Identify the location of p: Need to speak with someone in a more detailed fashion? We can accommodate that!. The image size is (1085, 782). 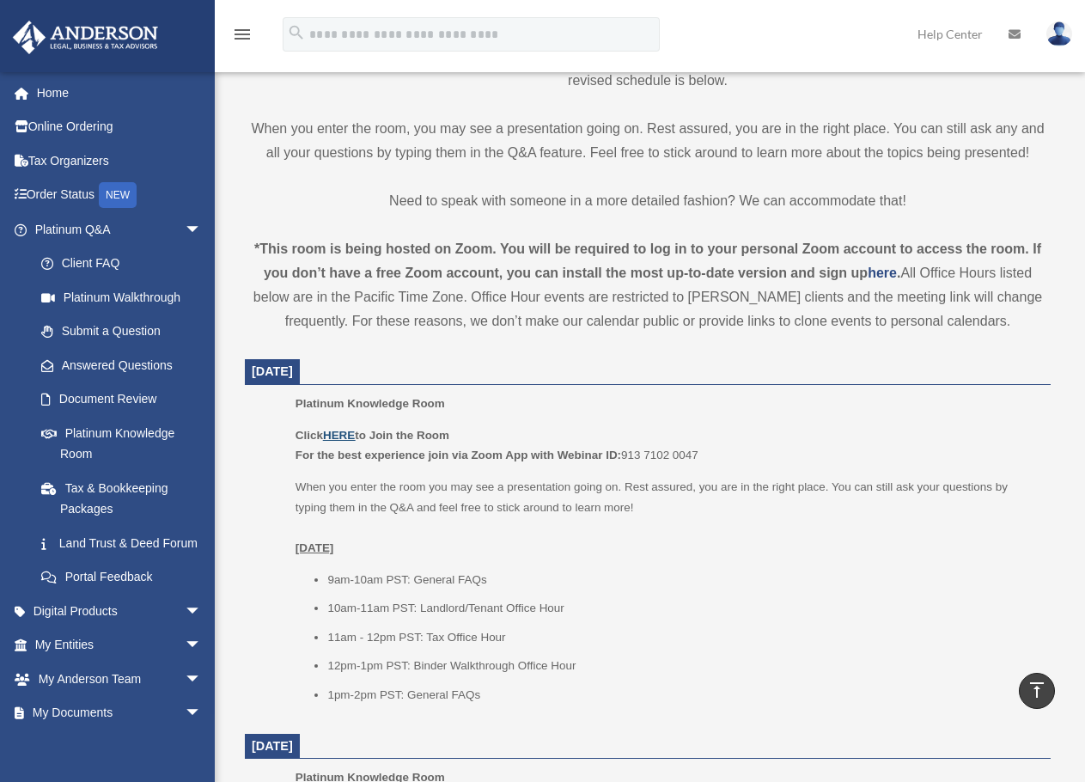
(648, 201).